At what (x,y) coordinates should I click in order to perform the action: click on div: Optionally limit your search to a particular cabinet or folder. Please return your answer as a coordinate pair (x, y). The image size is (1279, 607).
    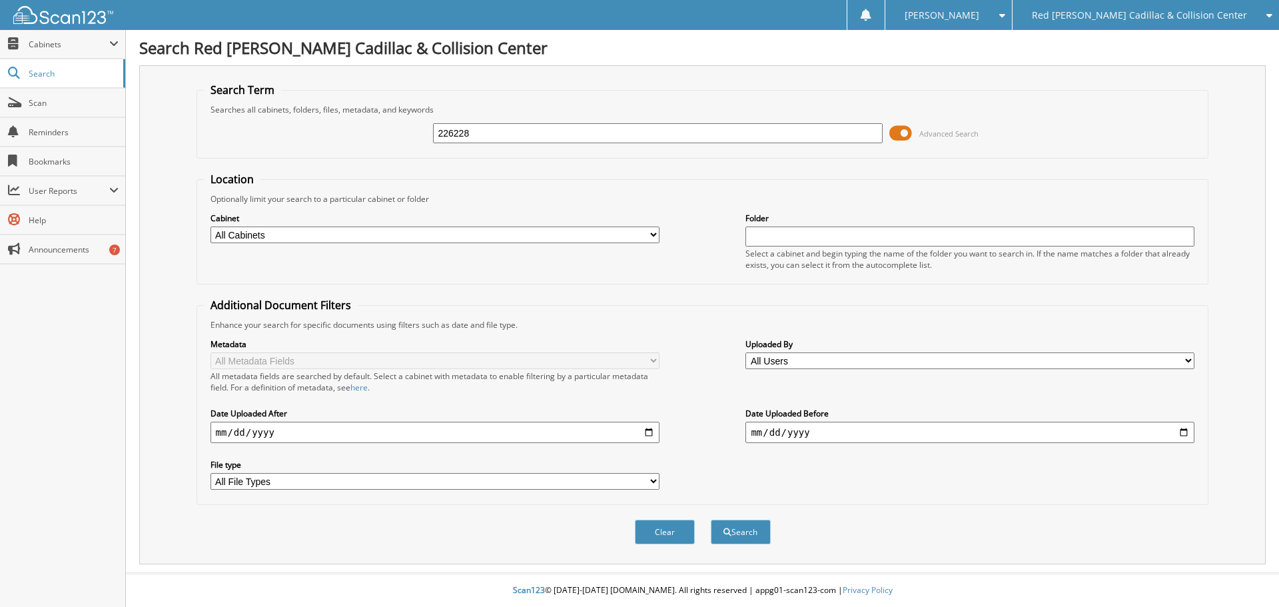
    Looking at the image, I should click on (703, 198).